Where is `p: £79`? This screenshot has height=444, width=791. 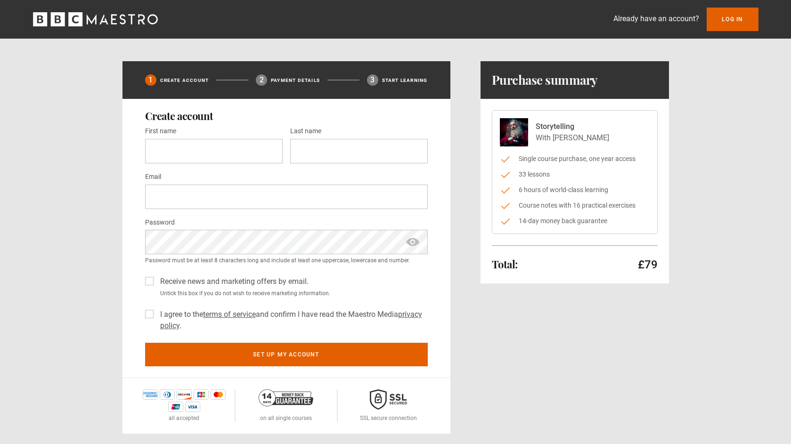
p: £79 is located at coordinates (648, 265).